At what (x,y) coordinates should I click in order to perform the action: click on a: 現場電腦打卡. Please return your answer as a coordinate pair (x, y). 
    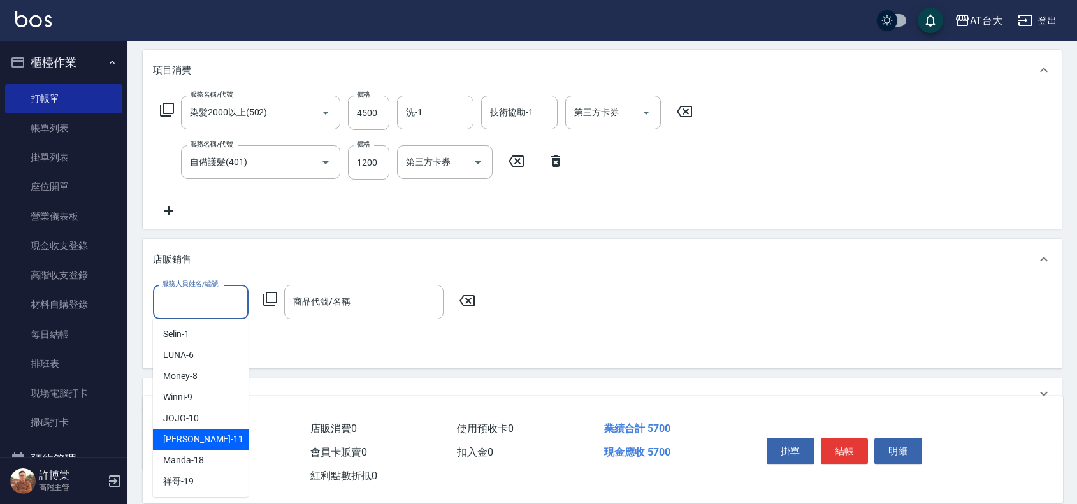
    Looking at the image, I should click on (64, 393).